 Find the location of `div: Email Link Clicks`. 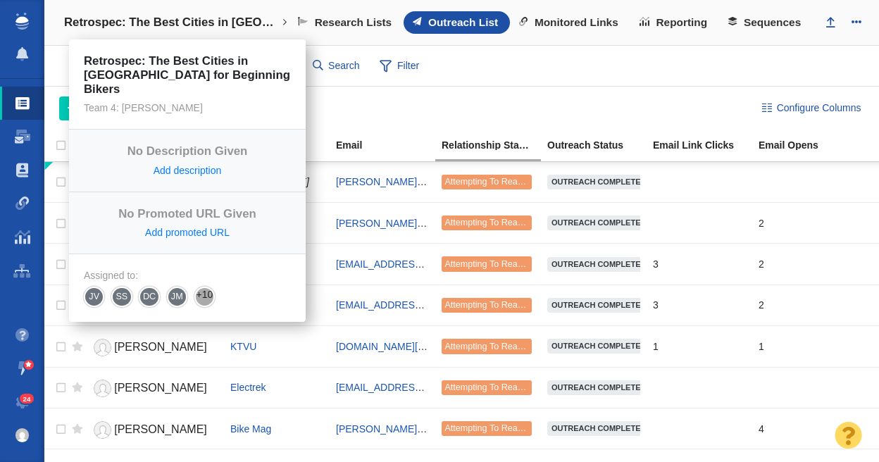

div: Email Link Clicks is located at coordinates (705, 145).